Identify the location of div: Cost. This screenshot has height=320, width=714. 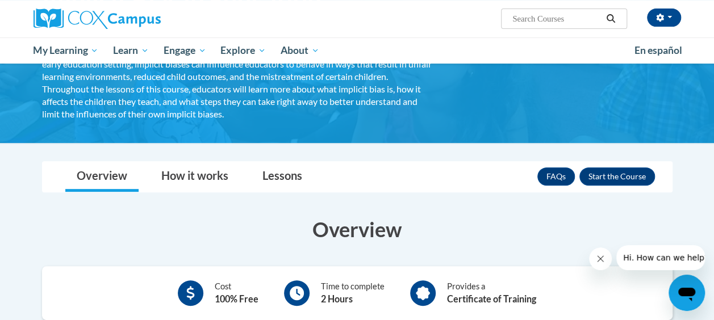
(236, 293).